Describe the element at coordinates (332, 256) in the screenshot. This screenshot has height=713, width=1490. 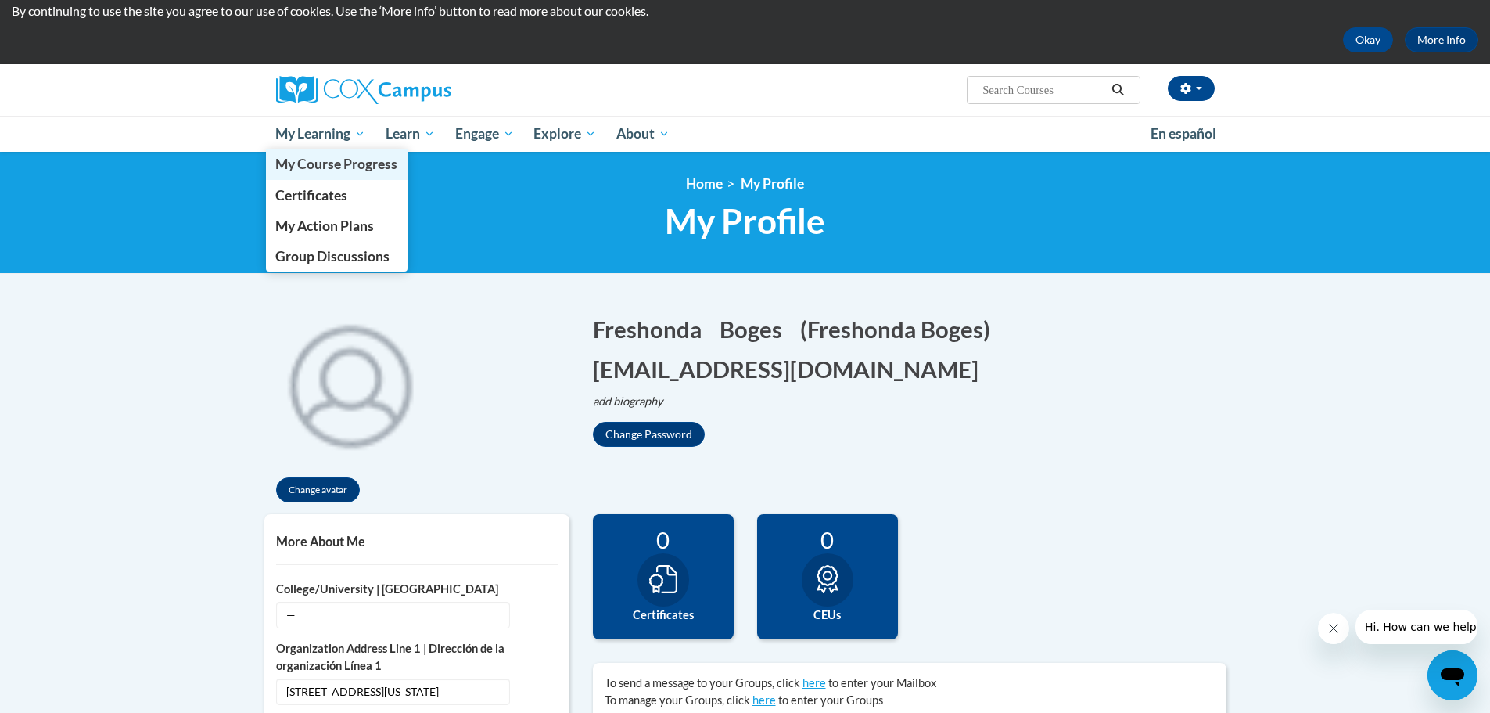
I see `span: Group Discussions` at that location.